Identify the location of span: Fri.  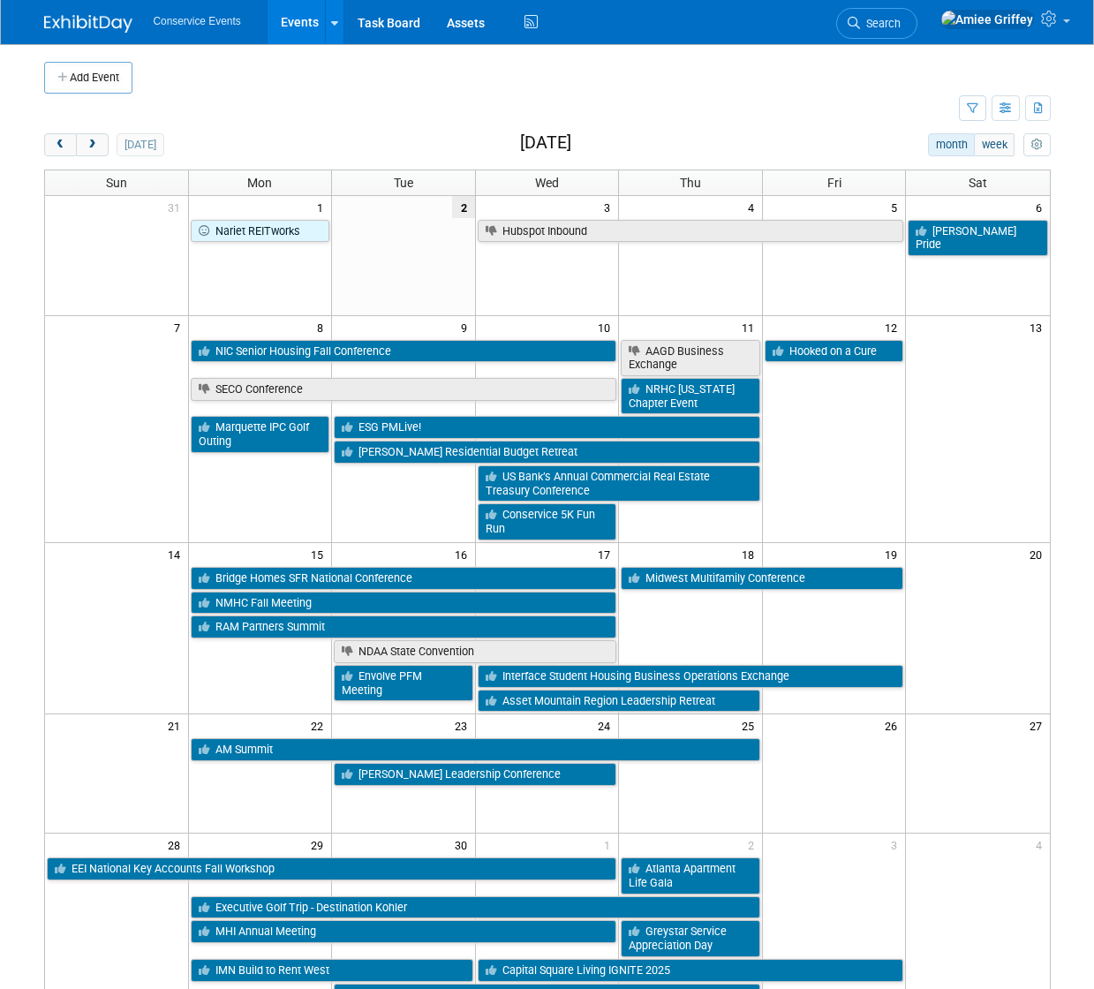
(835, 183).